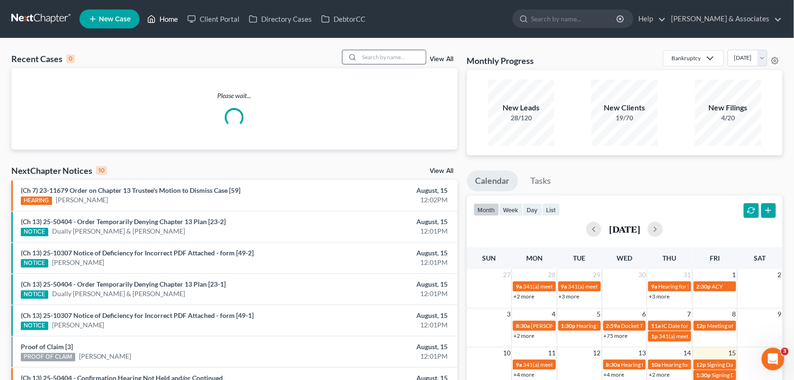 The height and width of the screenshot is (380, 794). Describe the element at coordinates (137, 315) in the screenshot. I see `a: (Ch 13) 25-10307 Notice of Deficiency for Incorrect PDF Attached - form [49-1]` at that location.